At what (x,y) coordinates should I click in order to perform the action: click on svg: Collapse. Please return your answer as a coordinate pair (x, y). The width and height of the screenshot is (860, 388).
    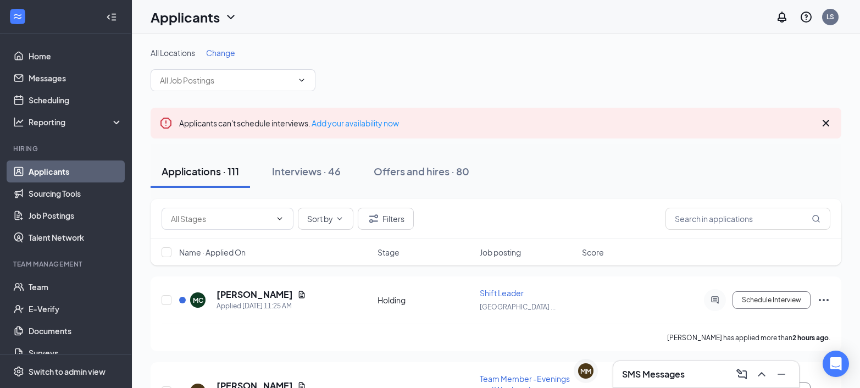
    Looking at the image, I should click on (112, 17).